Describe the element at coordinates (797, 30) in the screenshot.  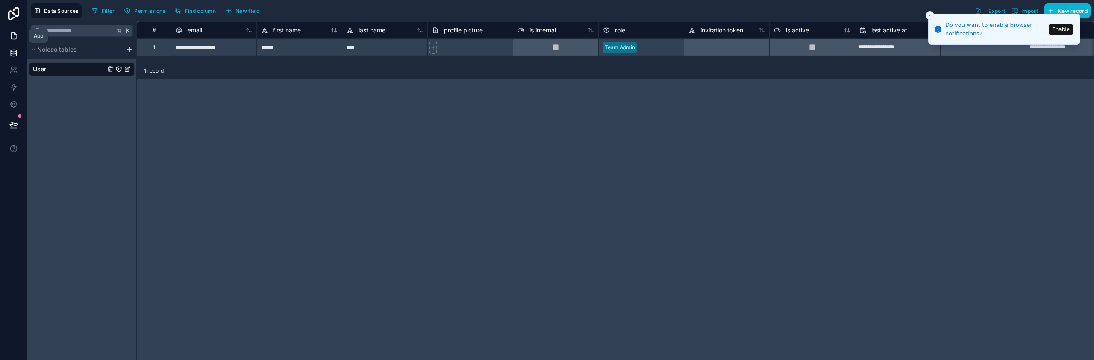
I see `span: is active` at that location.